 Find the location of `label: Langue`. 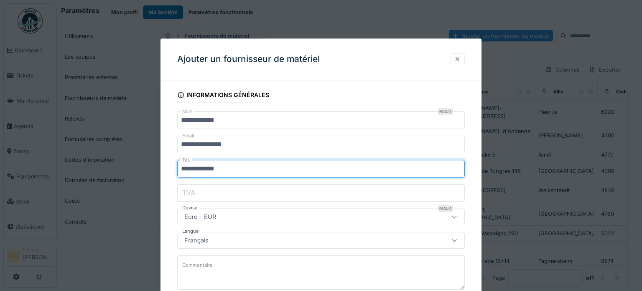

label: Langue is located at coordinates (191, 231).